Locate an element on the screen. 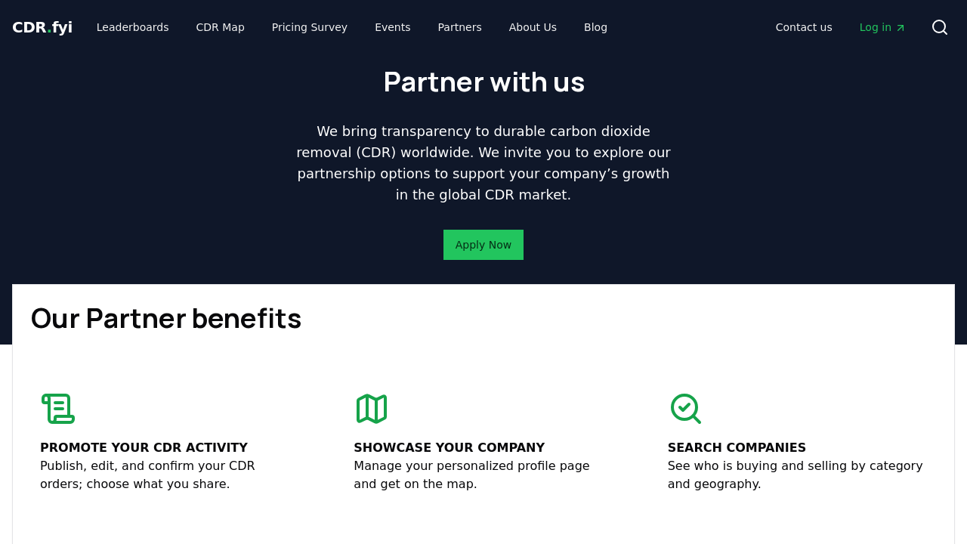 The height and width of the screenshot is (544, 967). a: Log in is located at coordinates (884, 27).